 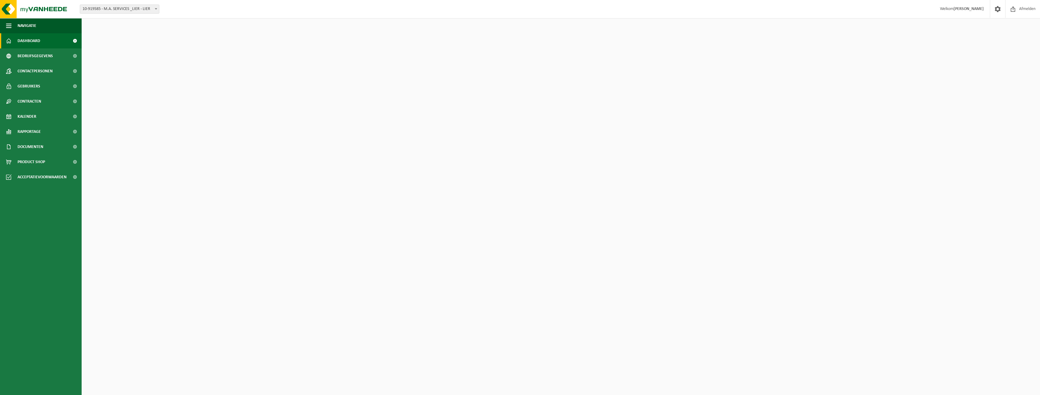 What do you see at coordinates (29, 132) in the screenshot?
I see `span: Rapportage` at bounding box center [29, 132].